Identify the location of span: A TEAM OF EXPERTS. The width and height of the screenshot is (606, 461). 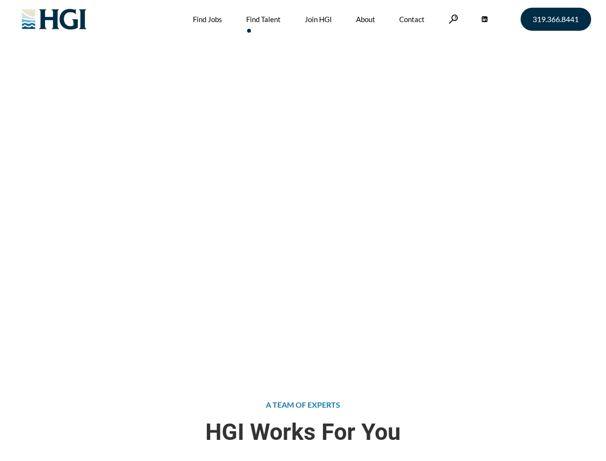
(303, 404).